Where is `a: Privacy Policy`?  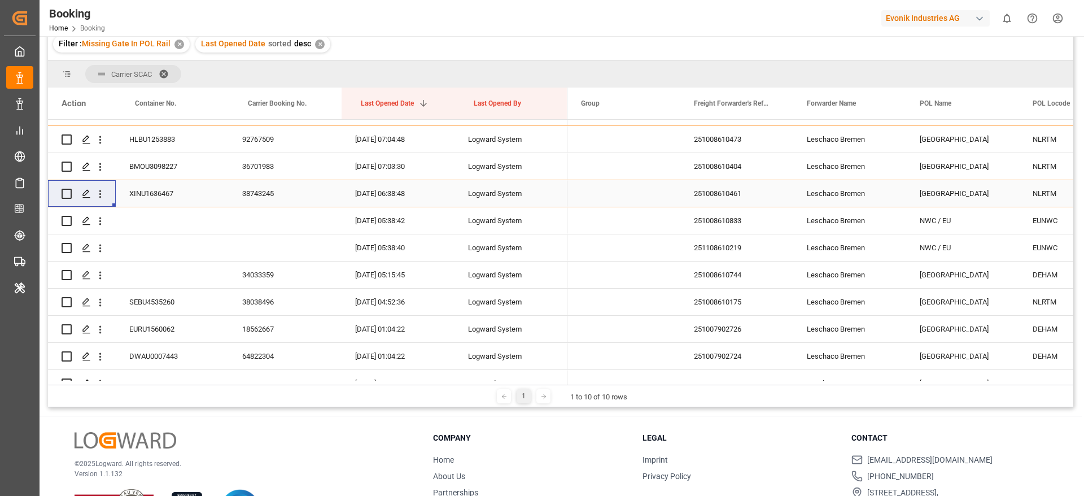
a: Privacy Policy is located at coordinates (667, 476).